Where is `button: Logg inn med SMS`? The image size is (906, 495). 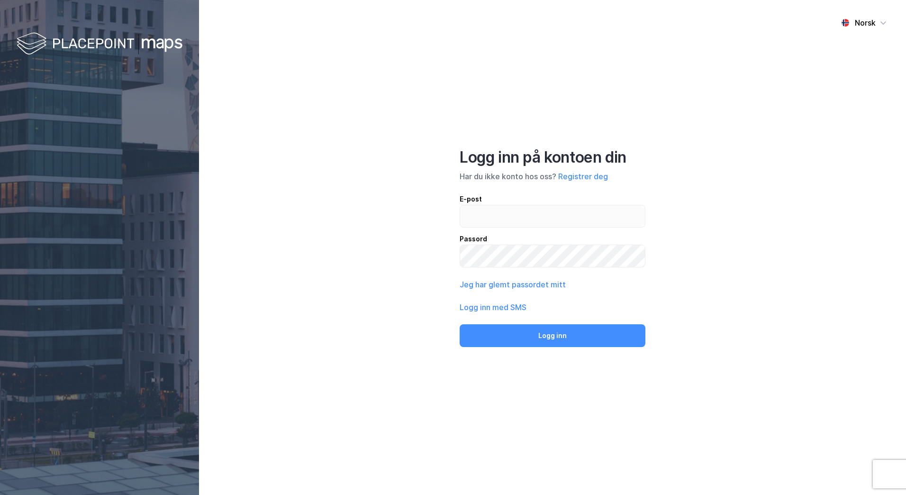
button: Logg inn med SMS is located at coordinates (493, 307).